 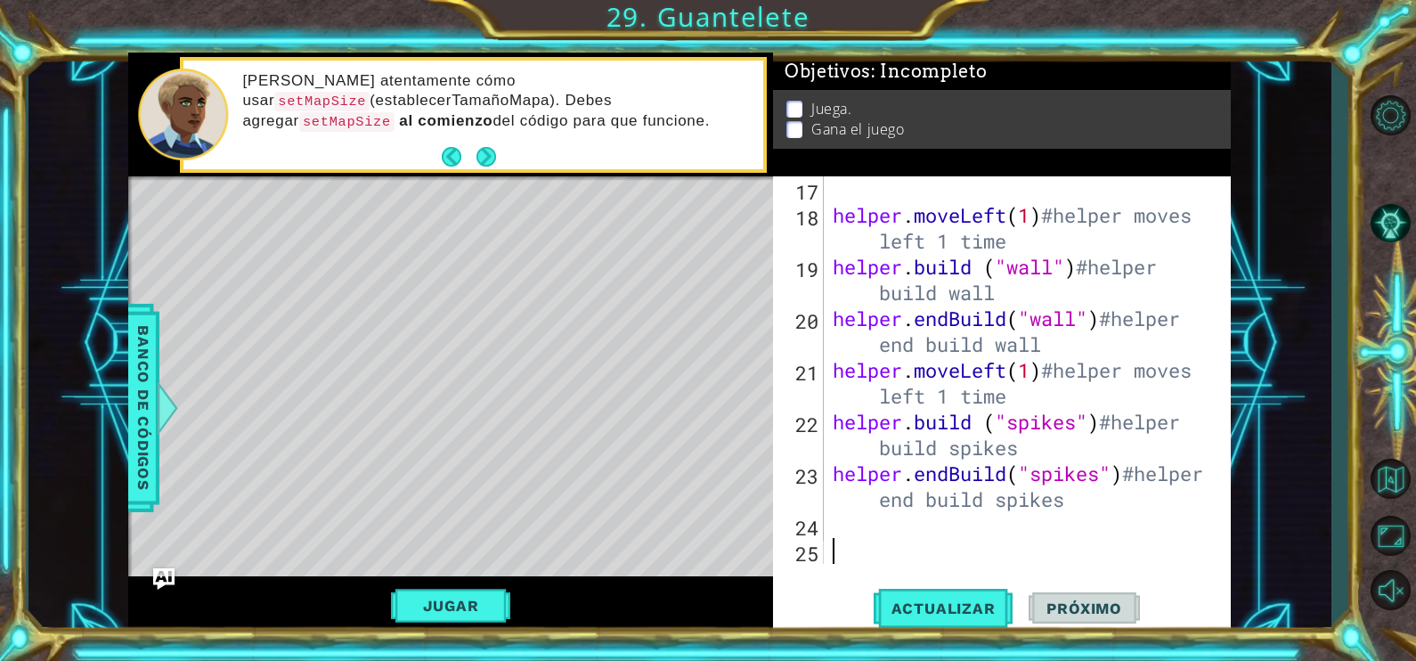 I want to click on button: Actualizar, so click(x=943, y=607).